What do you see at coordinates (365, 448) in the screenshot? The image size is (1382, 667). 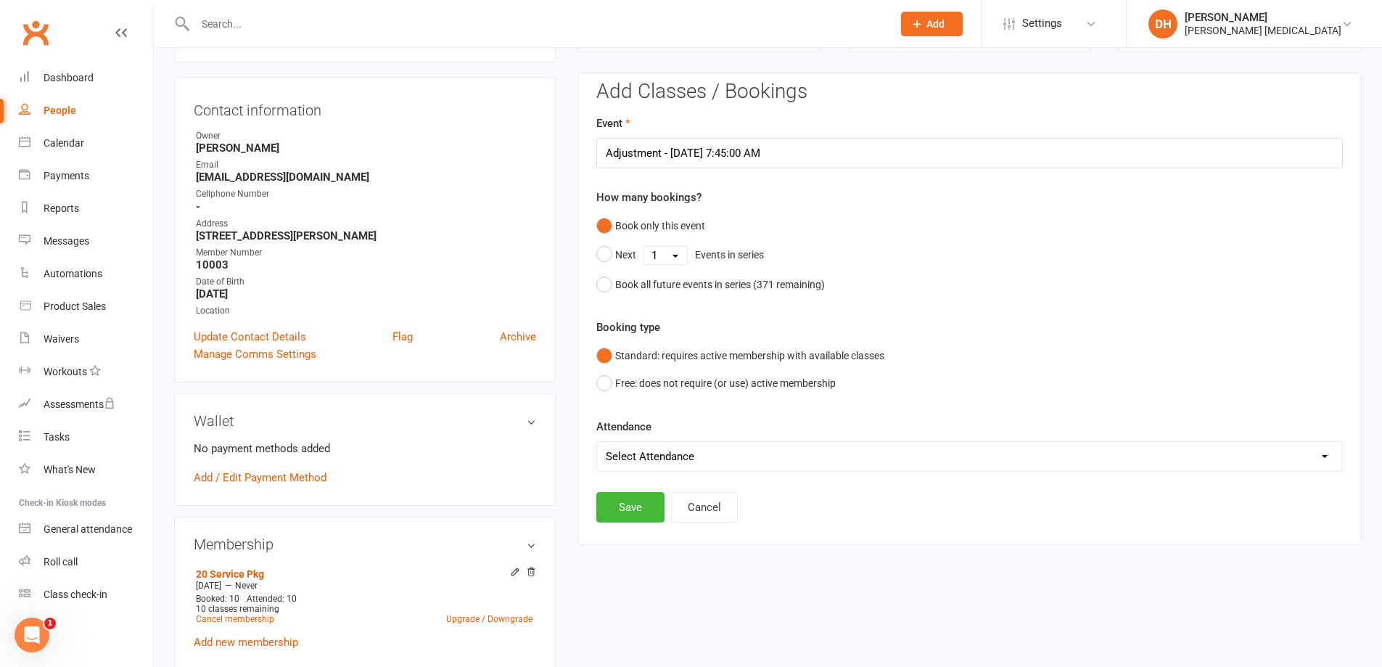 I see `p: No payment methods added` at bounding box center [365, 448].